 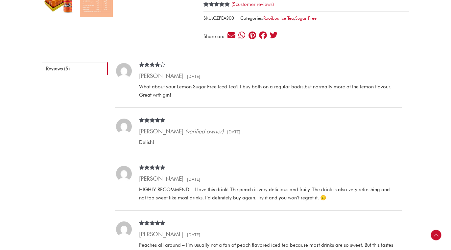 What do you see at coordinates (278, 18) in the screenshot?
I see `span: Categories: ,` at bounding box center [278, 18].